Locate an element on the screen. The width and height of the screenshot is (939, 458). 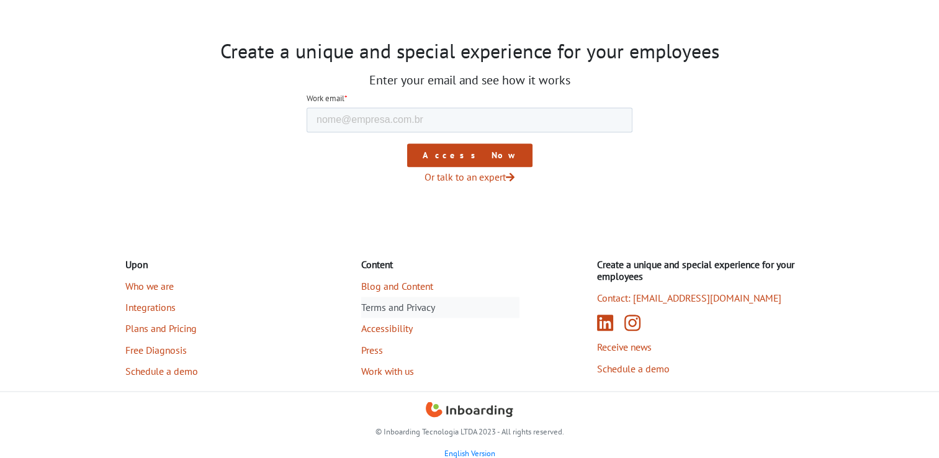
a: English Version is located at coordinates (470, 453).